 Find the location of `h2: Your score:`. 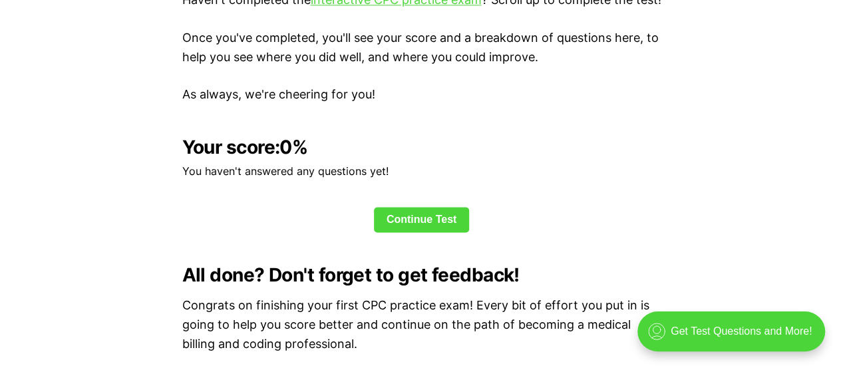

h2: Your score: is located at coordinates (422, 147).